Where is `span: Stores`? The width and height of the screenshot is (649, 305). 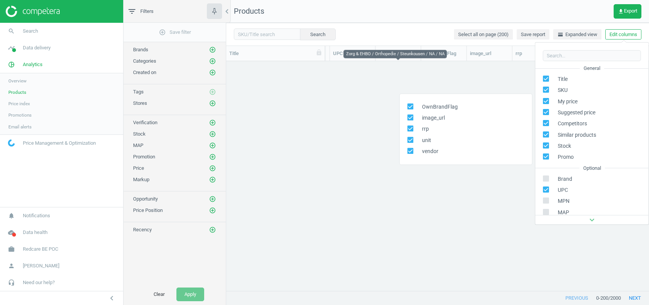
span: Stores is located at coordinates (140, 103).